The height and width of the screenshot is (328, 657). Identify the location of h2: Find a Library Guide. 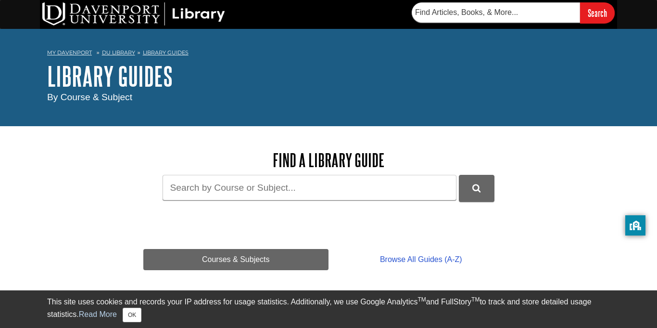
(329, 160).